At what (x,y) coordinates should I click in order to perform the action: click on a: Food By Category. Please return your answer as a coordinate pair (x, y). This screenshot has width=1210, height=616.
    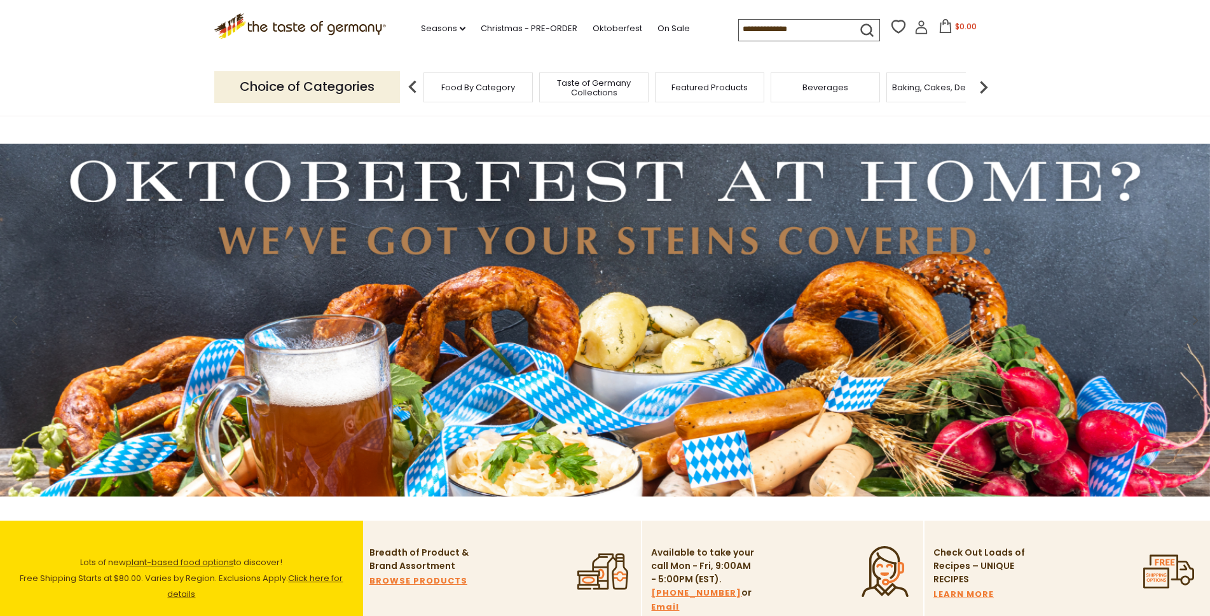
    Looking at the image, I should click on (478, 87).